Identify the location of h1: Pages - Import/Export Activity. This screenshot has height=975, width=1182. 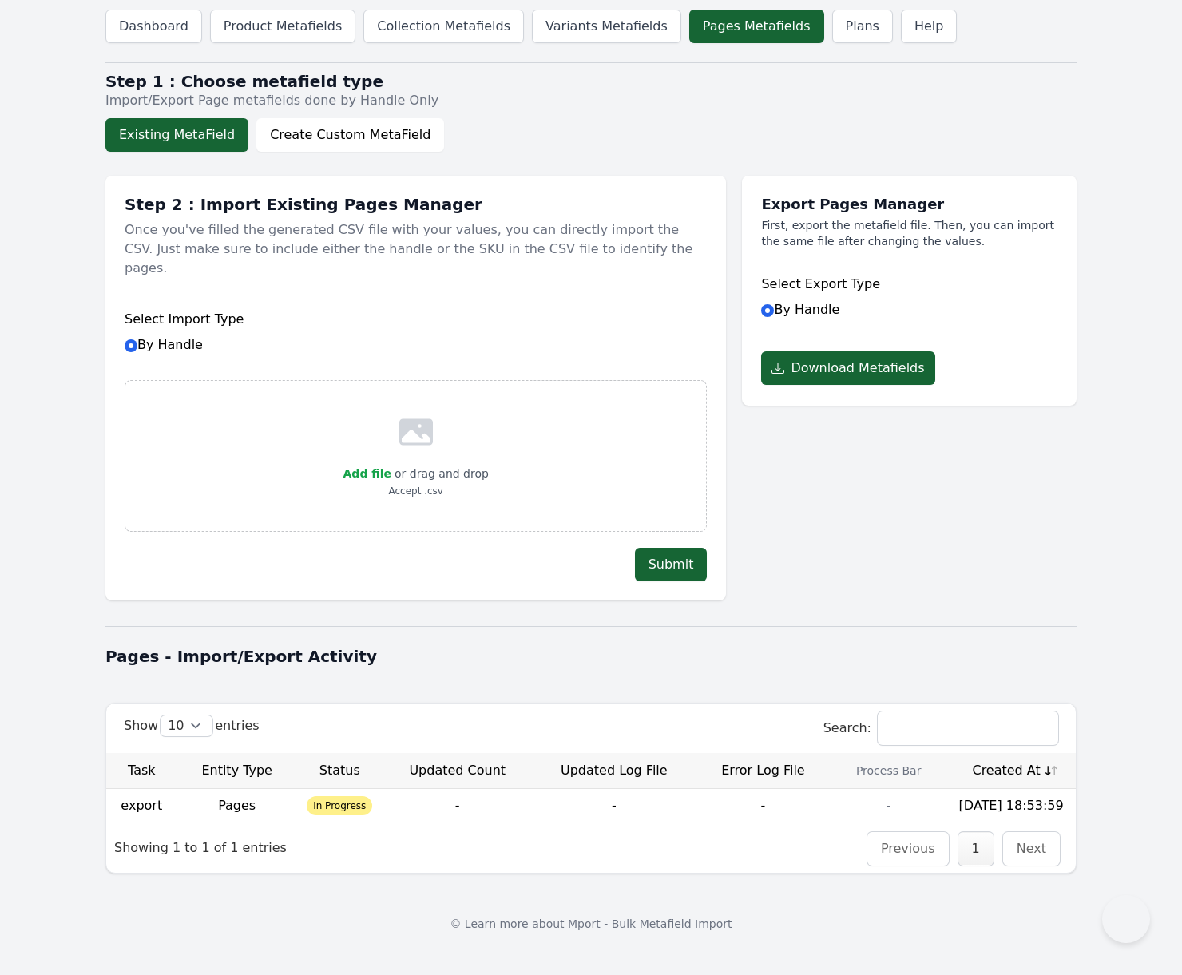
(591, 657).